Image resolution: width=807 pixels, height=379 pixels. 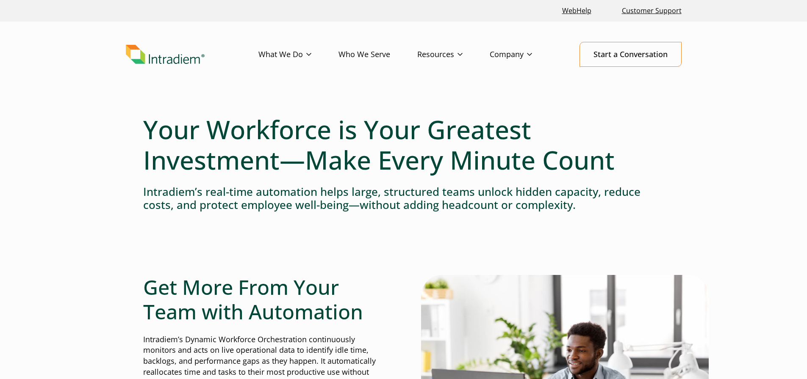 What do you see at coordinates (192, 55) in the screenshot?
I see `a: Link to homepage of Intradiem` at bounding box center [192, 55].